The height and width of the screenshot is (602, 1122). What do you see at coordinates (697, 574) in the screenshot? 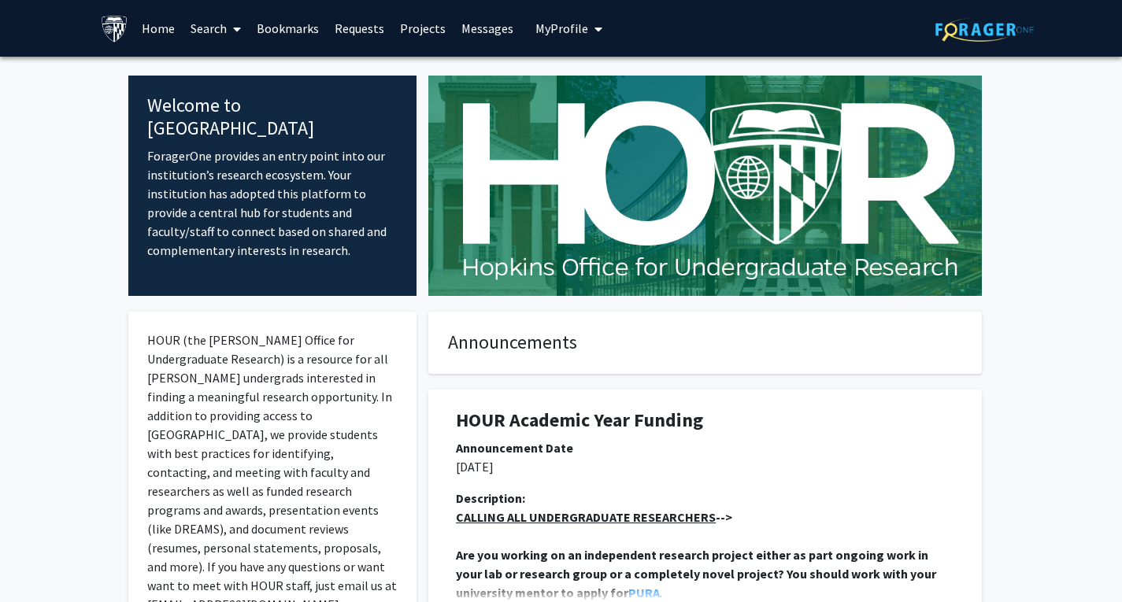
I see `strong: Are you working on an independent research project either as part ongoing work in your lab or res...` at bounding box center [697, 574].